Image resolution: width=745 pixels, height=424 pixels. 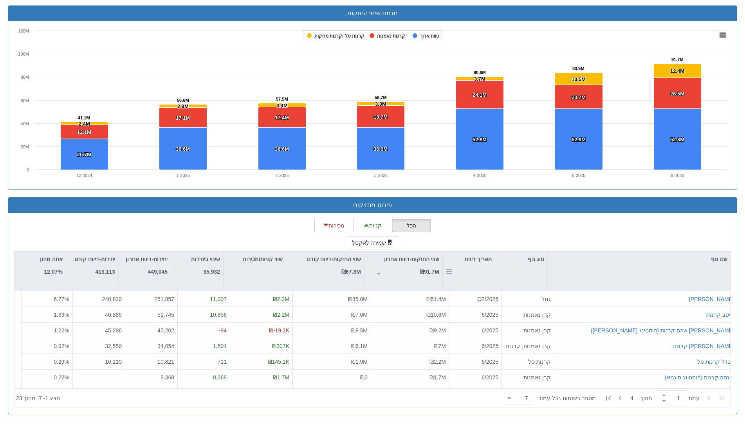 I want to click on span: ₪35.8M, so click(x=358, y=299).